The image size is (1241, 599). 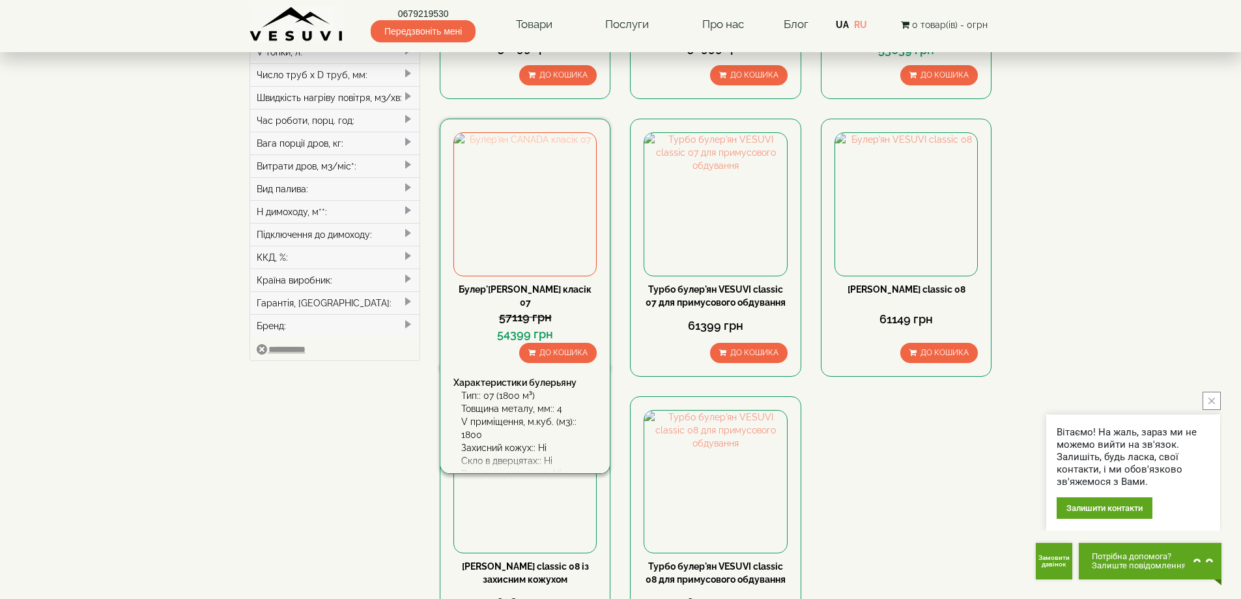 I want to click on img: Булер'ян VESUVI classic 08, so click(x=907, y=204).